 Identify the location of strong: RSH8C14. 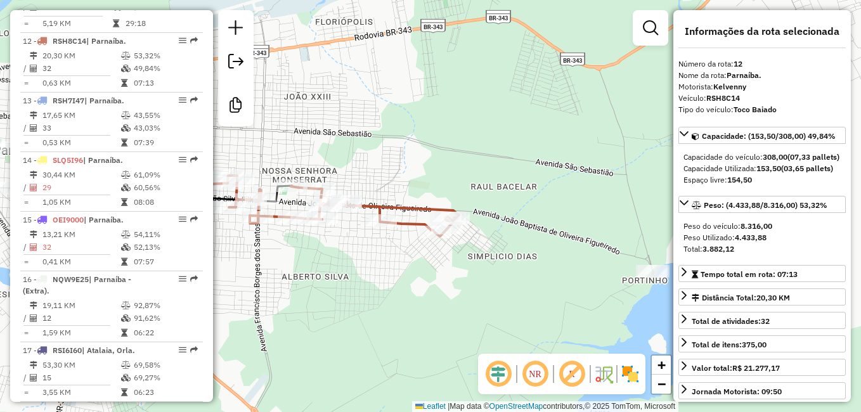
(722, 98).